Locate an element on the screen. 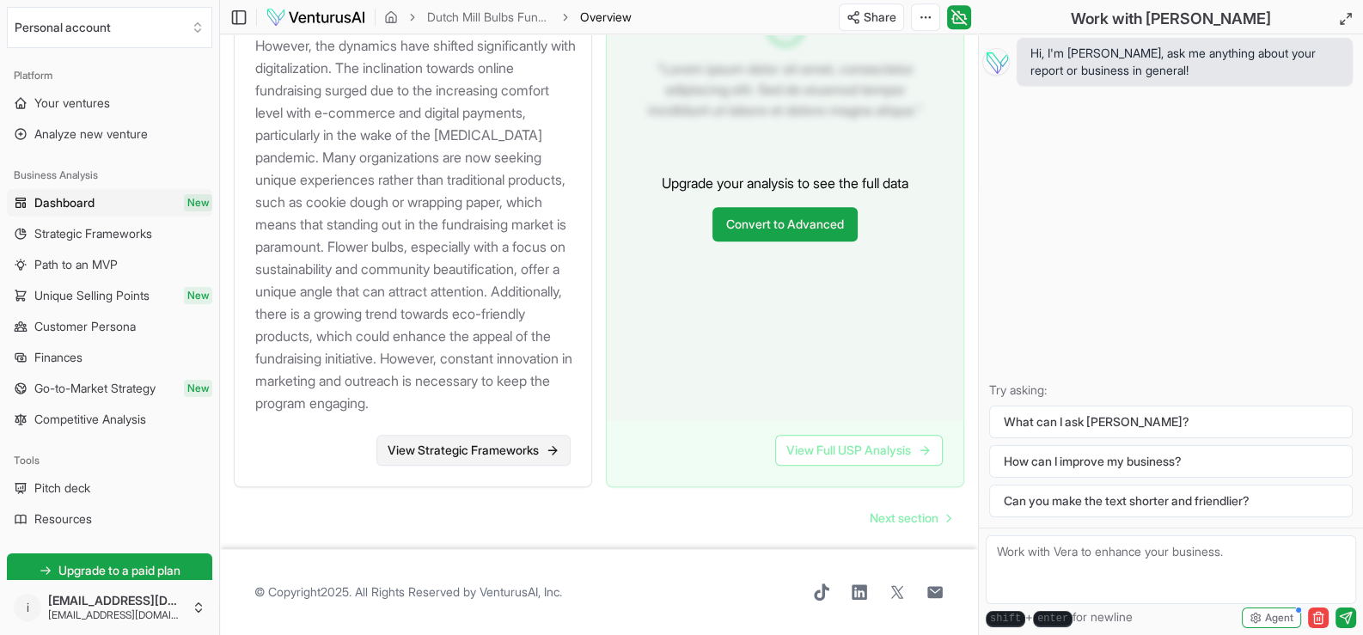  span: Upgrade to a paid plan is located at coordinates (119, 571).